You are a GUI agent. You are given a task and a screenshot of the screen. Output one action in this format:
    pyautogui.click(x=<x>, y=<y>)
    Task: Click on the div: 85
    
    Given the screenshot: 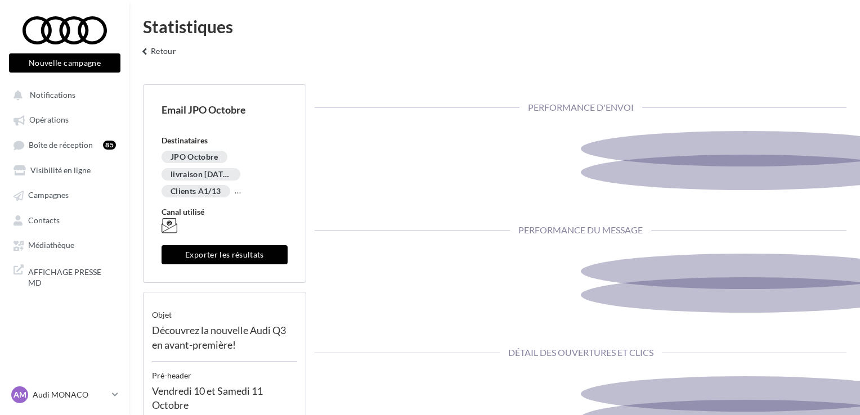 What is the action you would take?
    pyautogui.click(x=109, y=145)
    